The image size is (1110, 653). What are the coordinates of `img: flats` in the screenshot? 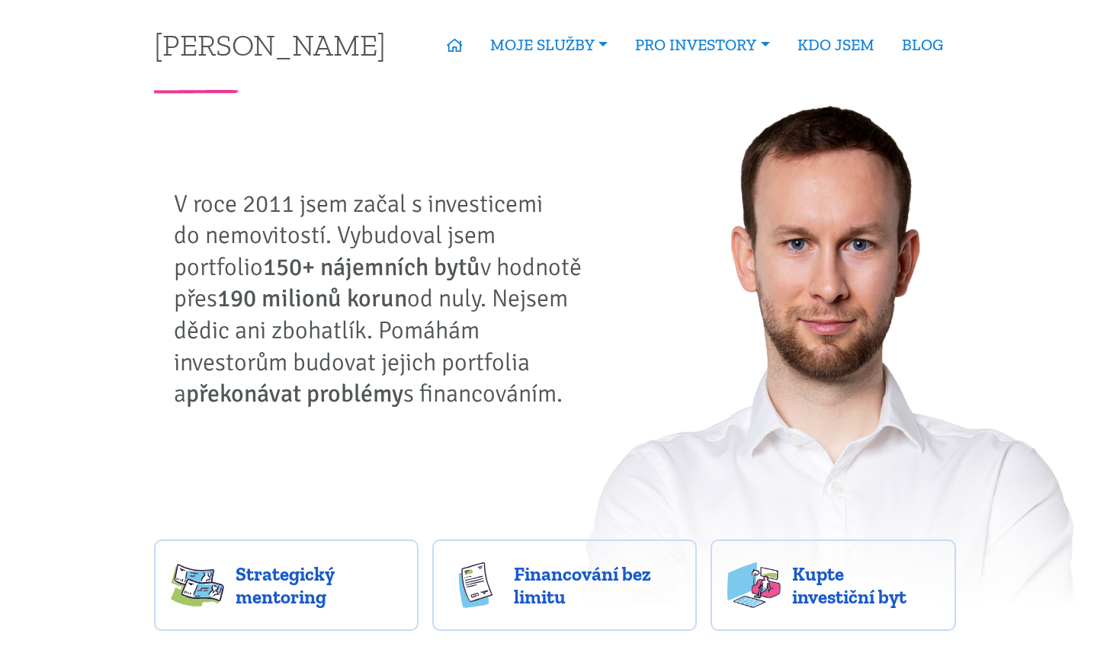 It's located at (754, 586).